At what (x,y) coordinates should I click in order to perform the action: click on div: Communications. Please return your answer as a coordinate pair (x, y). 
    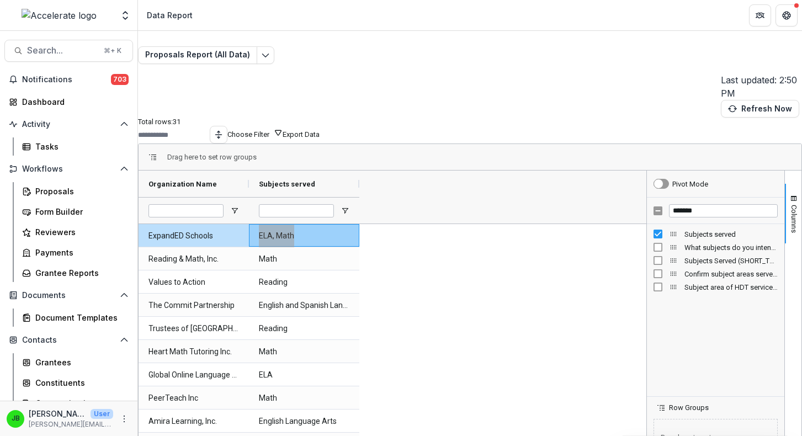
    Looking at the image, I should click on (80, 403).